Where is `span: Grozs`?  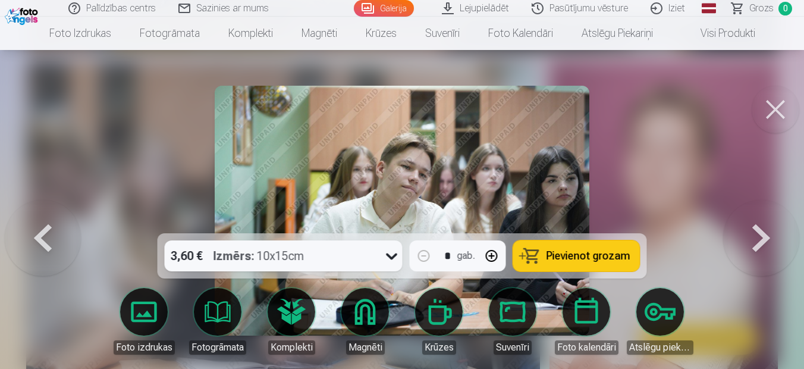 span: Grozs is located at coordinates (761, 8).